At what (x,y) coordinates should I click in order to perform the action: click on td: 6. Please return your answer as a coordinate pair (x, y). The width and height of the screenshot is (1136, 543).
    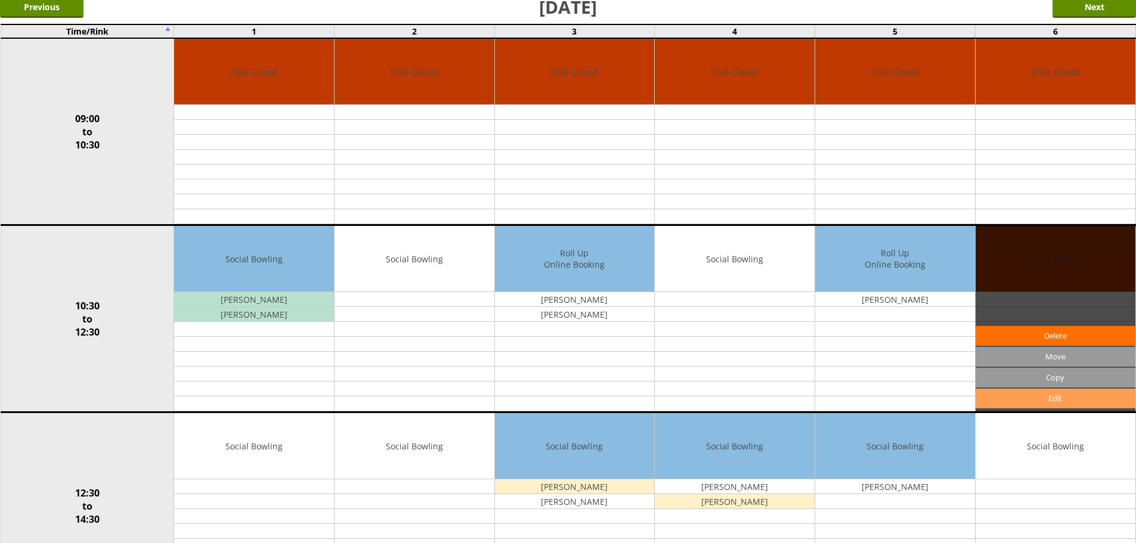
    Looking at the image, I should click on (1055, 31).